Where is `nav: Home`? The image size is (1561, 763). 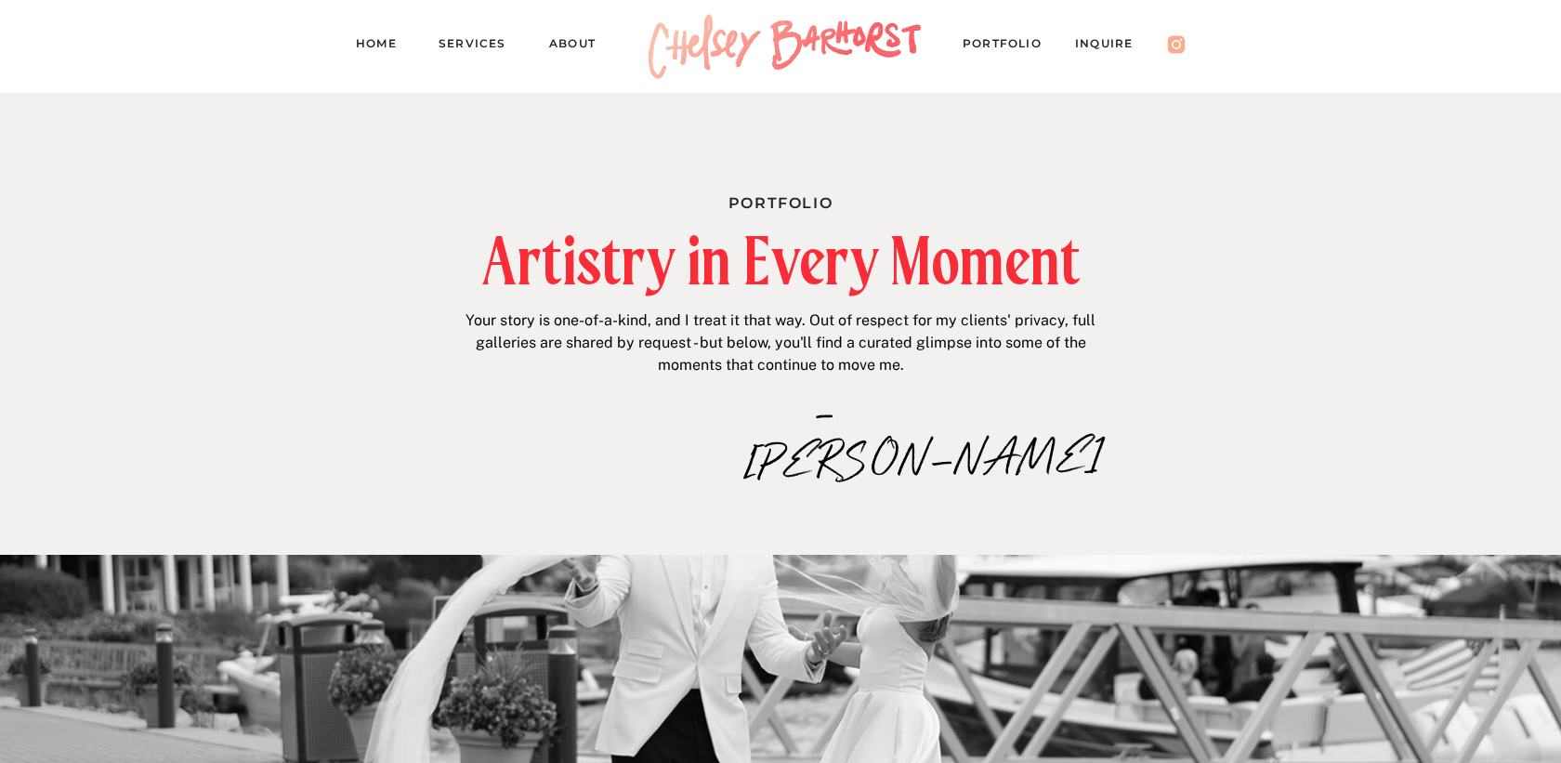 nav: Home is located at coordinates (384, 46).